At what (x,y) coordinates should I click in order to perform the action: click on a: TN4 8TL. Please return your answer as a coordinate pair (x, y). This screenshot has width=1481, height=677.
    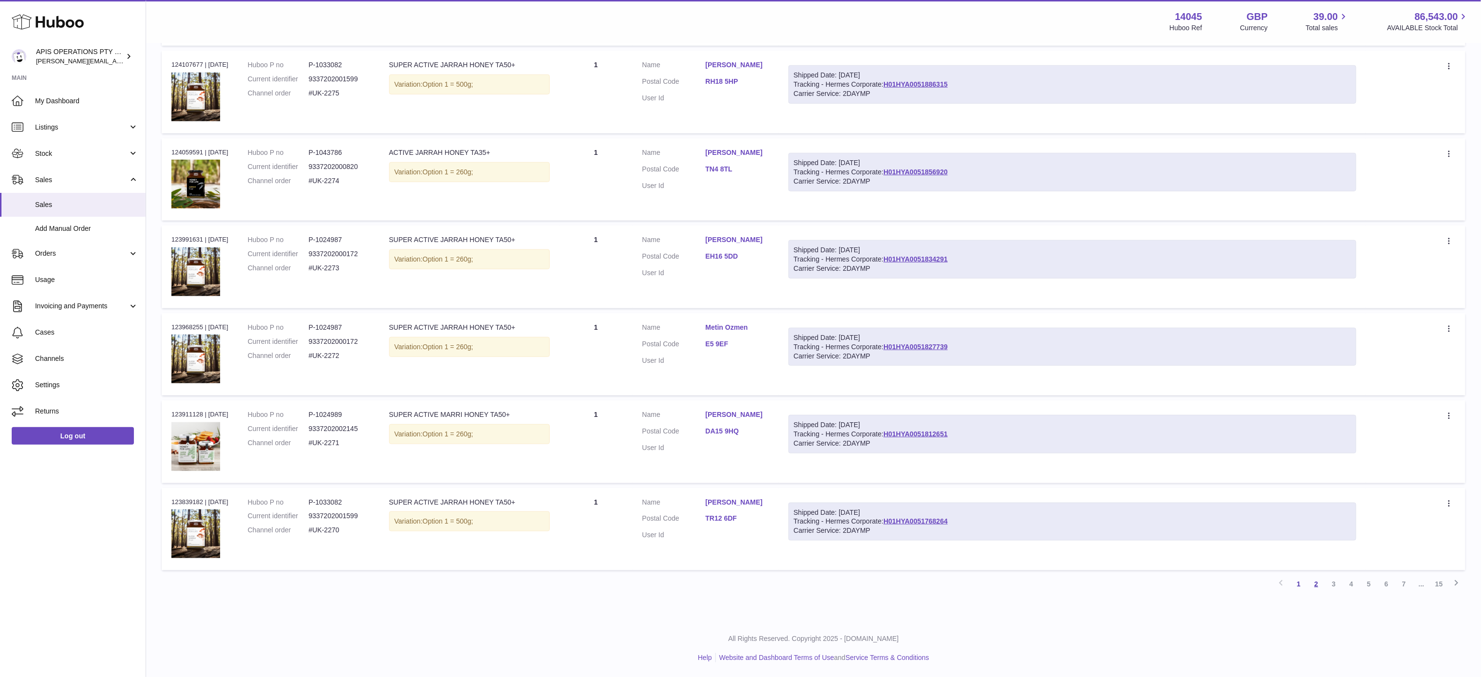
    Looking at the image, I should click on (737, 169).